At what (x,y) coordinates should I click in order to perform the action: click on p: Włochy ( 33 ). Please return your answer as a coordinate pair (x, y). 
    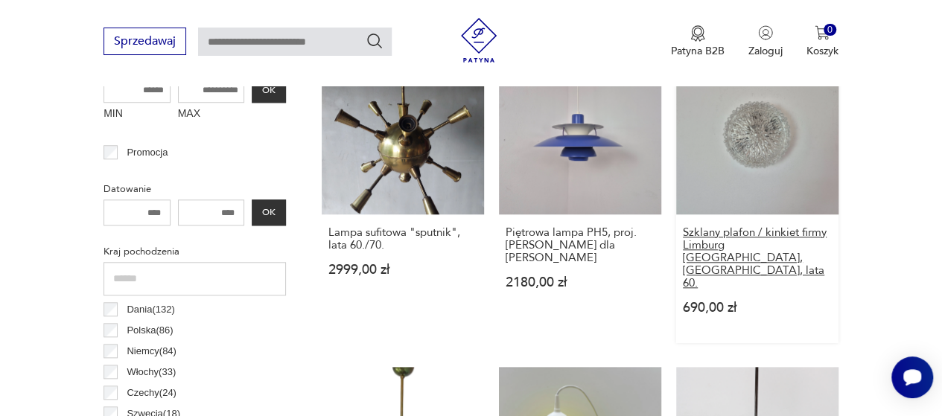
    Looking at the image, I should click on (151, 372).